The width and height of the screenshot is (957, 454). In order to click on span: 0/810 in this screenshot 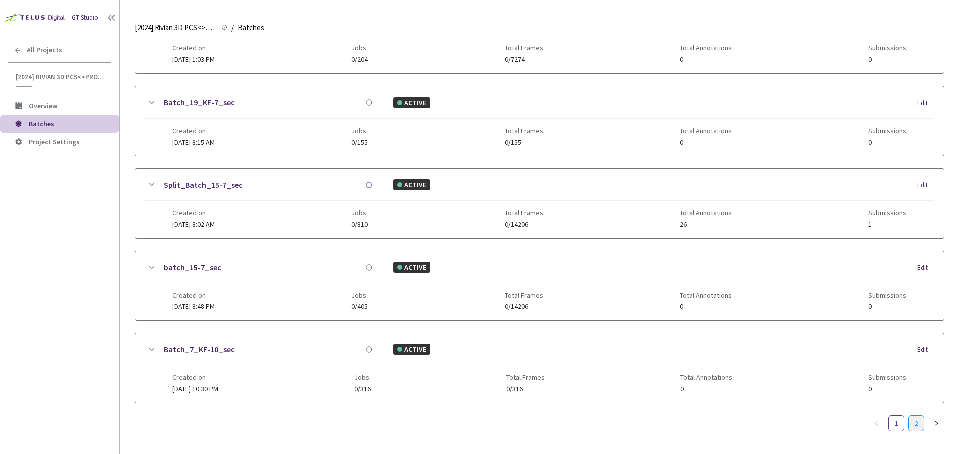, I will do `click(359, 224)`.